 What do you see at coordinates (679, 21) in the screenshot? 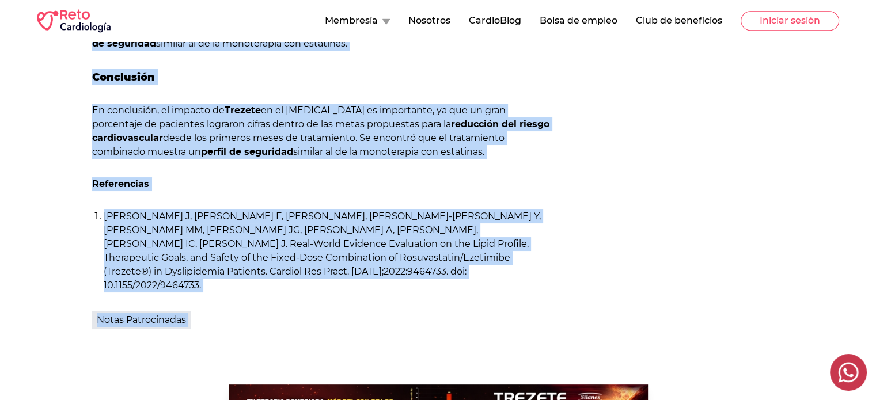
I see `button: Club de beneficios` at bounding box center [679, 21].